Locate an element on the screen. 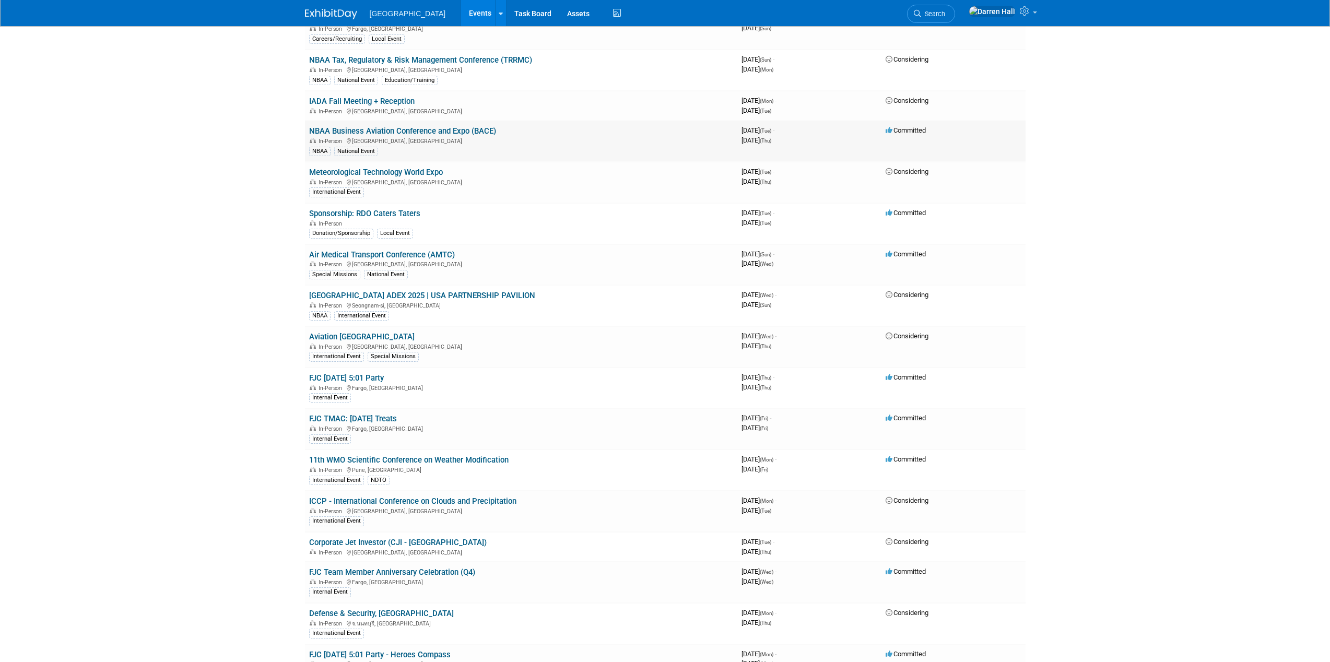 The width and height of the screenshot is (1330, 662). span: Search is located at coordinates (933, 14).